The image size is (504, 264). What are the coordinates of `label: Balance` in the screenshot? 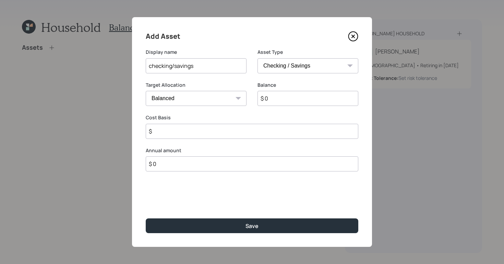 It's located at (308, 85).